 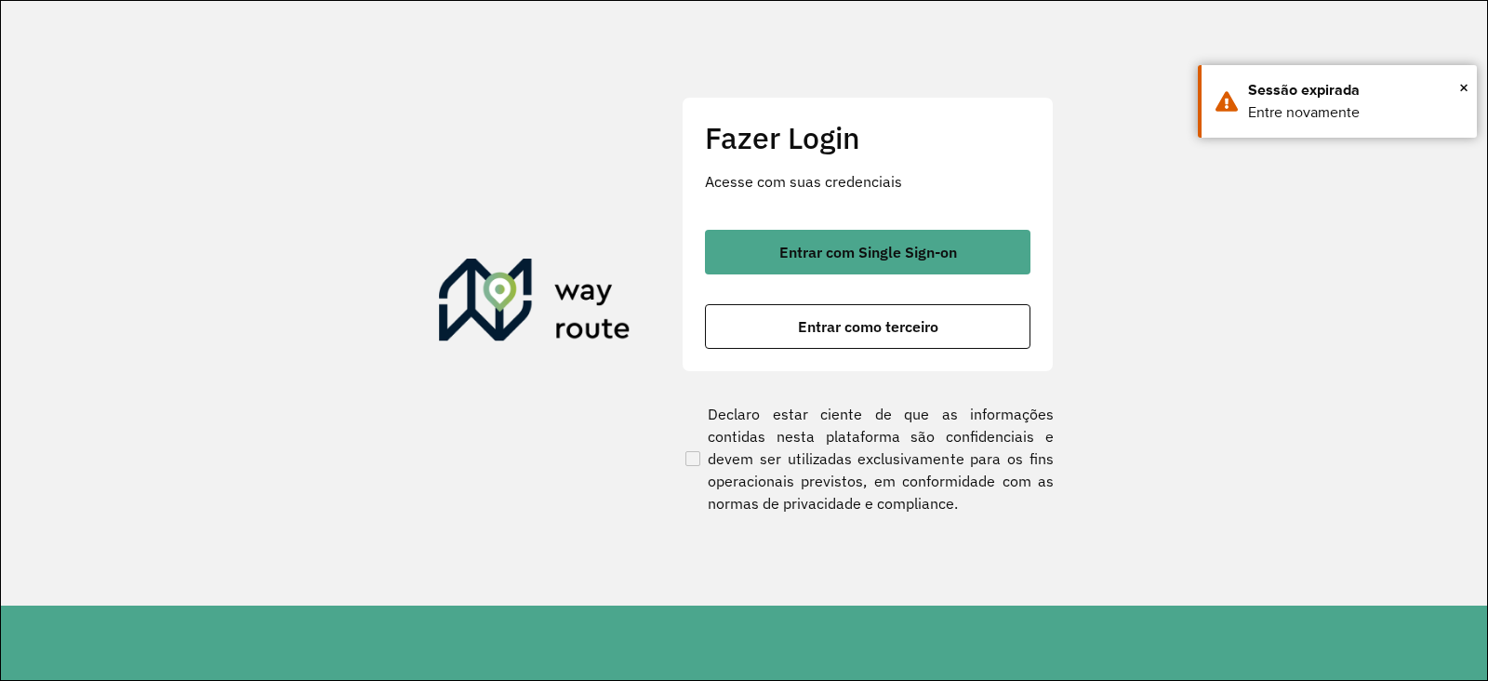 I want to click on div: Sessão expirada, so click(x=1355, y=90).